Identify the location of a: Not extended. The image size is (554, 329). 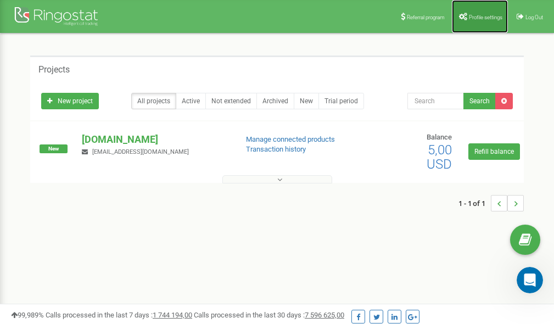
(231, 101).